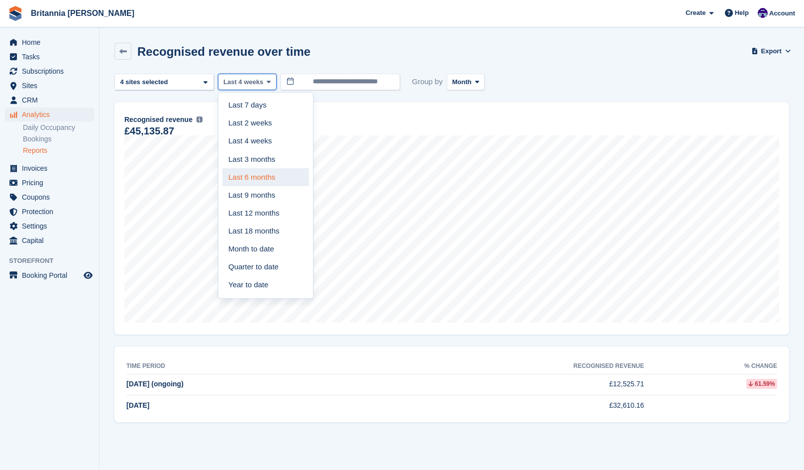 The height and width of the screenshot is (470, 804). I want to click on div: 4 sites selected, so click(145, 82).